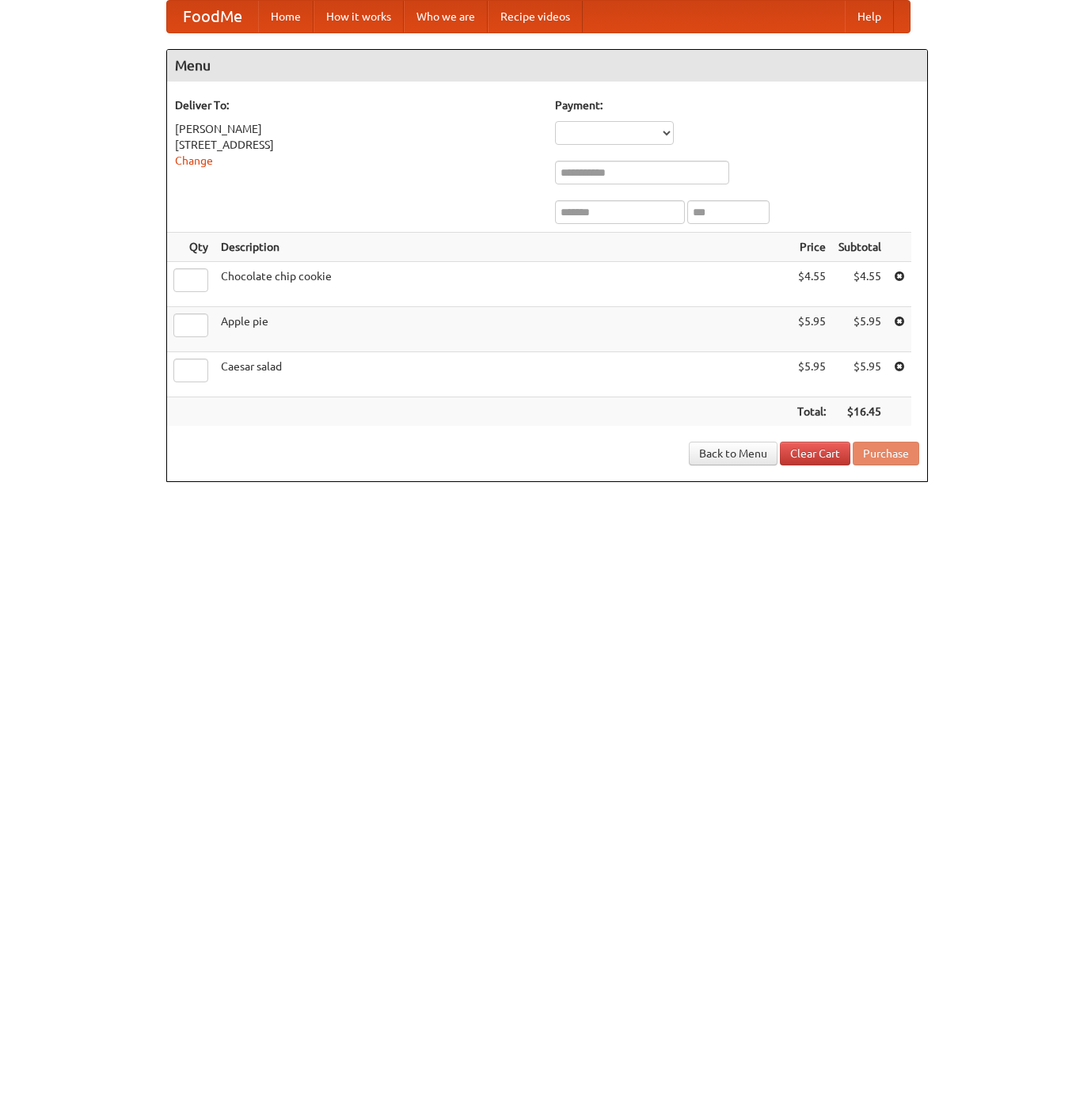 The image size is (1076, 1120). What do you see at coordinates (446, 17) in the screenshot?
I see `a: Who we are` at bounding box center [446, 17].